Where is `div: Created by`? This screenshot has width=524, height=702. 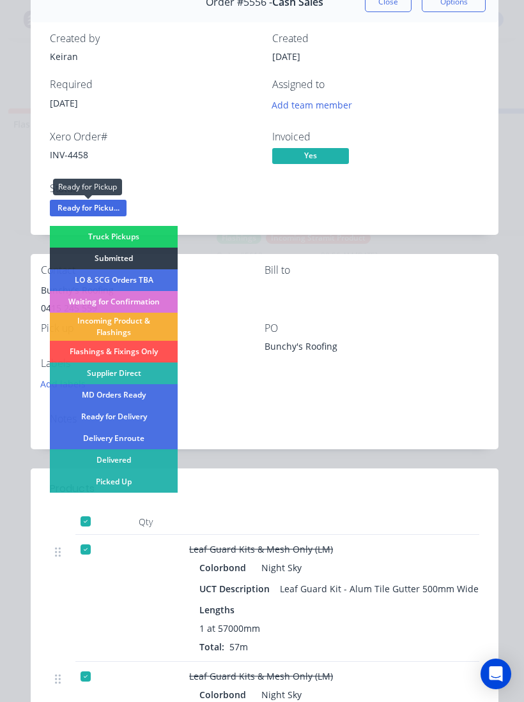
div: Created by is located at coordinates (153, 38).